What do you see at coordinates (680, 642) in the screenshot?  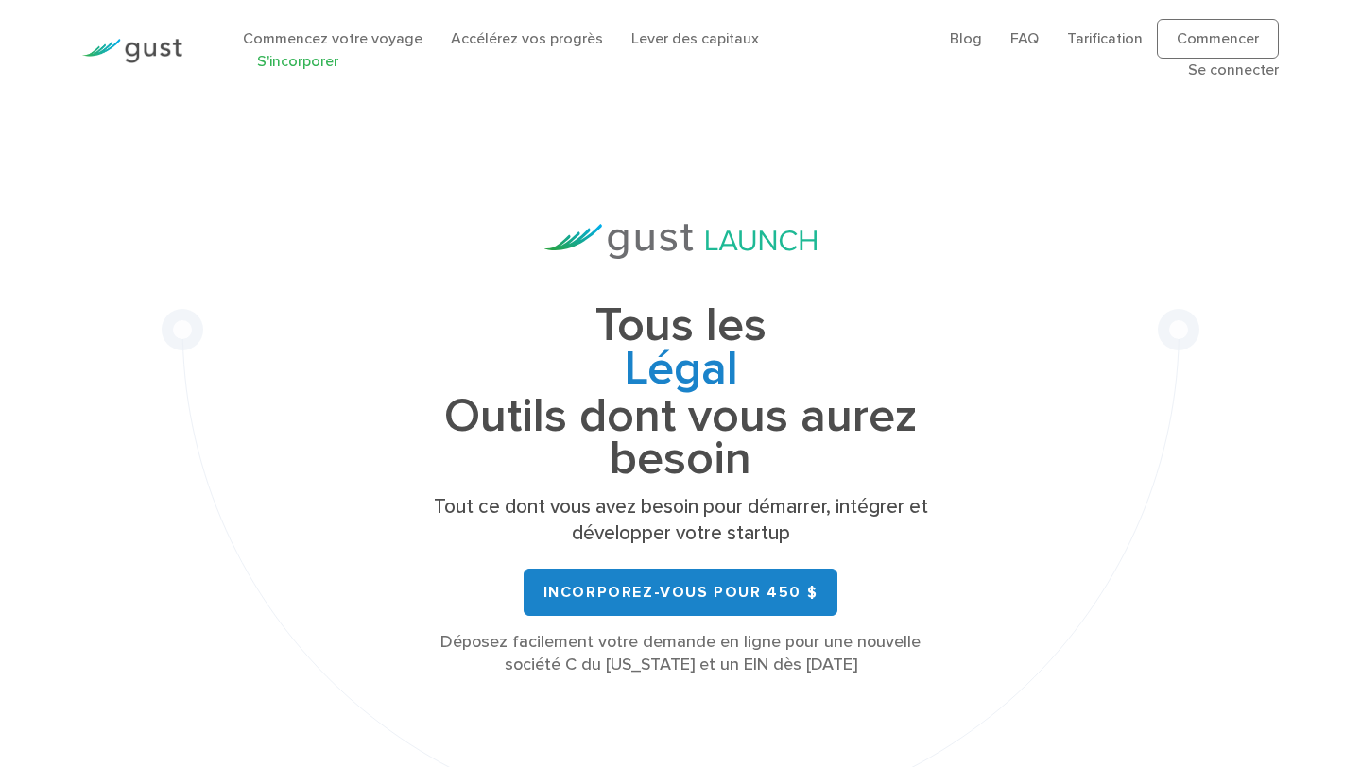 I see `font: Déposez facilement votre demande en ligne pour une nouvelle` at bounding box center [680, 642].